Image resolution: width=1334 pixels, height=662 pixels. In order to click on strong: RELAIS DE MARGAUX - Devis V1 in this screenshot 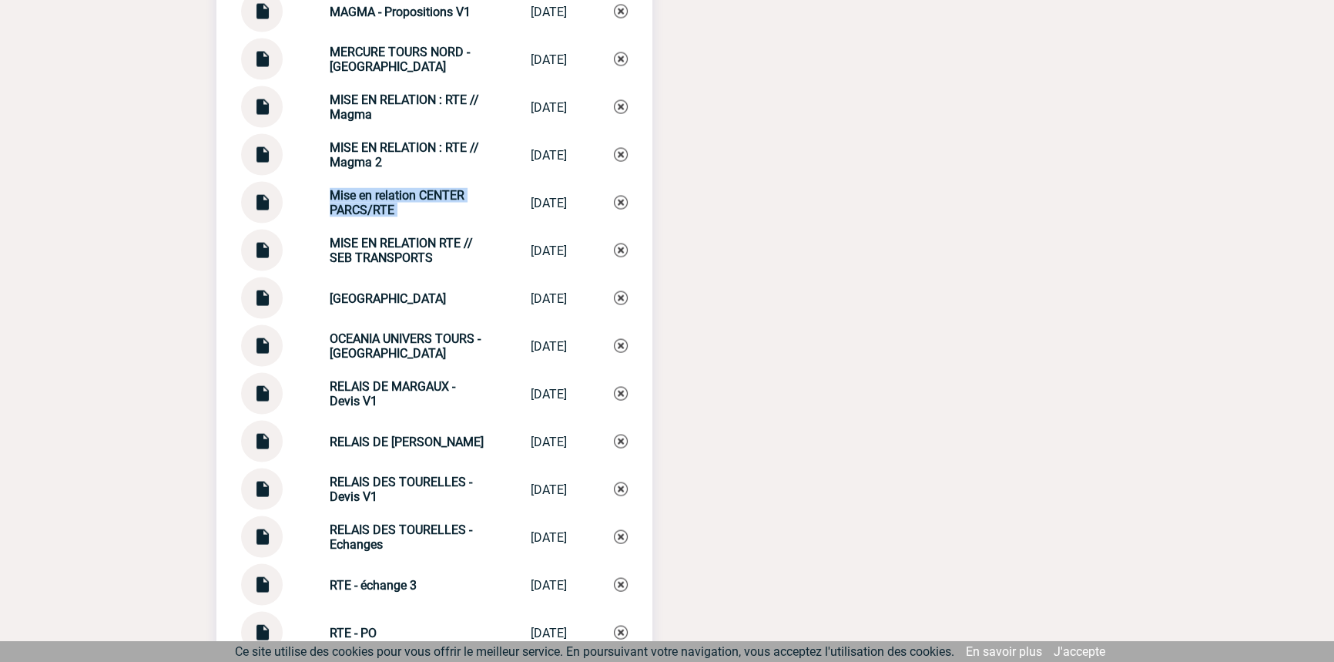, I will do `click(392, 394)`.